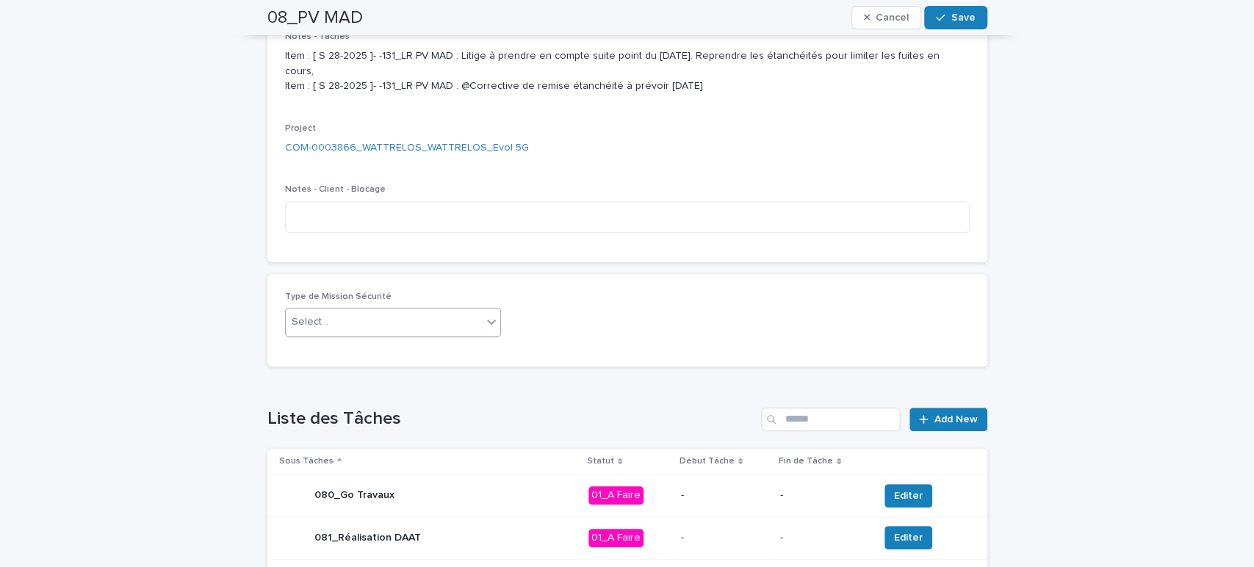 The image size is (1254, 567). I want to click on span: Add New, so click(956, 419).